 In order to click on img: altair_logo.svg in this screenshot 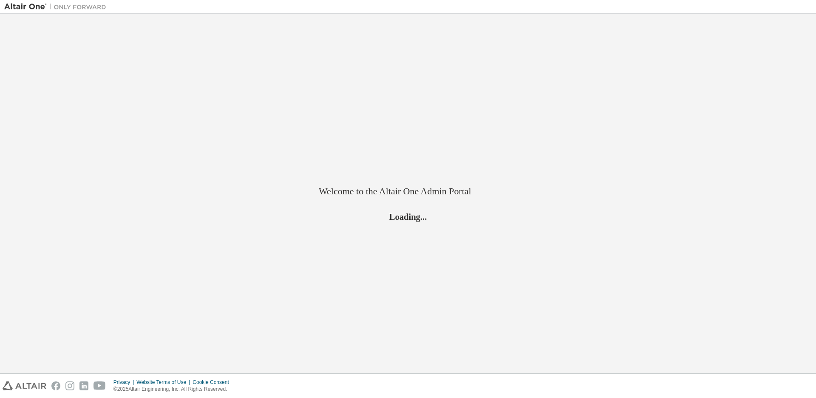, I will do `click(24, 386)`.